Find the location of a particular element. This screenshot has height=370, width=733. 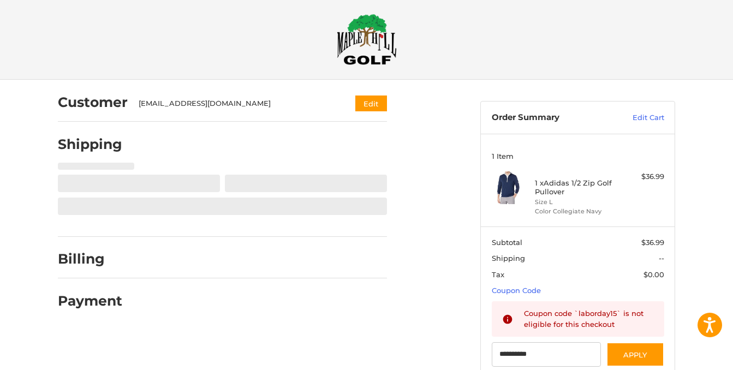

h2: Billing is located at coordinates (90, 259).